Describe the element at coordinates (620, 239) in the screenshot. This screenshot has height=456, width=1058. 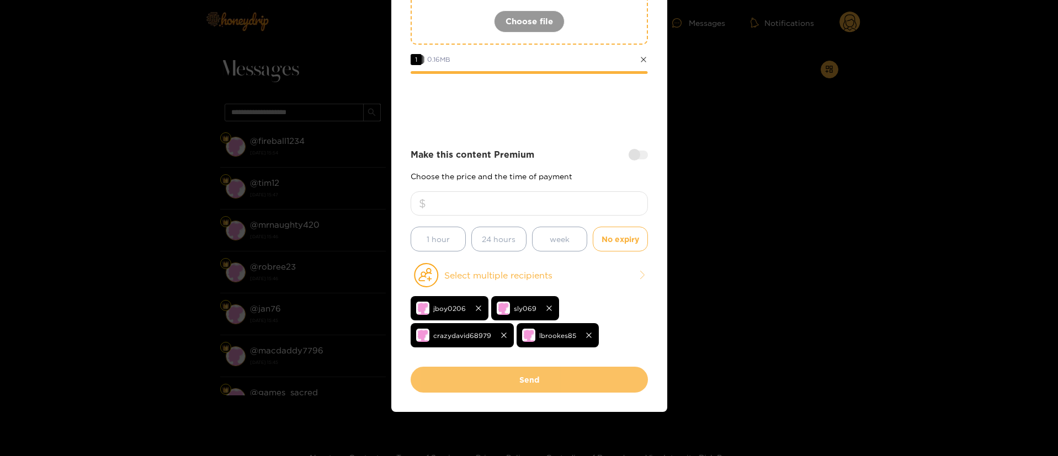
I see `span: No expiry` at that location.